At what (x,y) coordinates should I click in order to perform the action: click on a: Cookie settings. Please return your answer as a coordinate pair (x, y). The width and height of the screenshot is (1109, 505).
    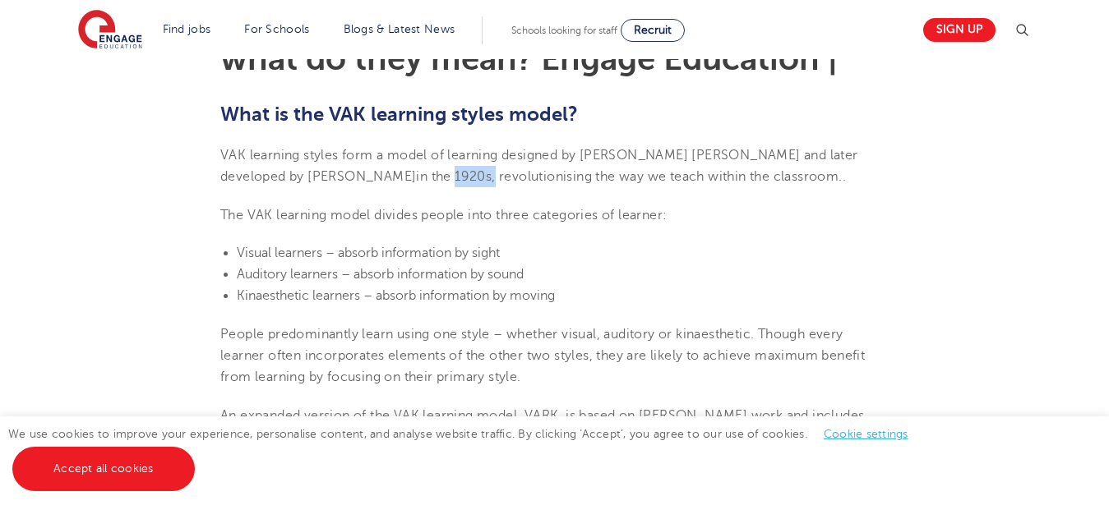
    Looking at the image, I should click on (865, 434).